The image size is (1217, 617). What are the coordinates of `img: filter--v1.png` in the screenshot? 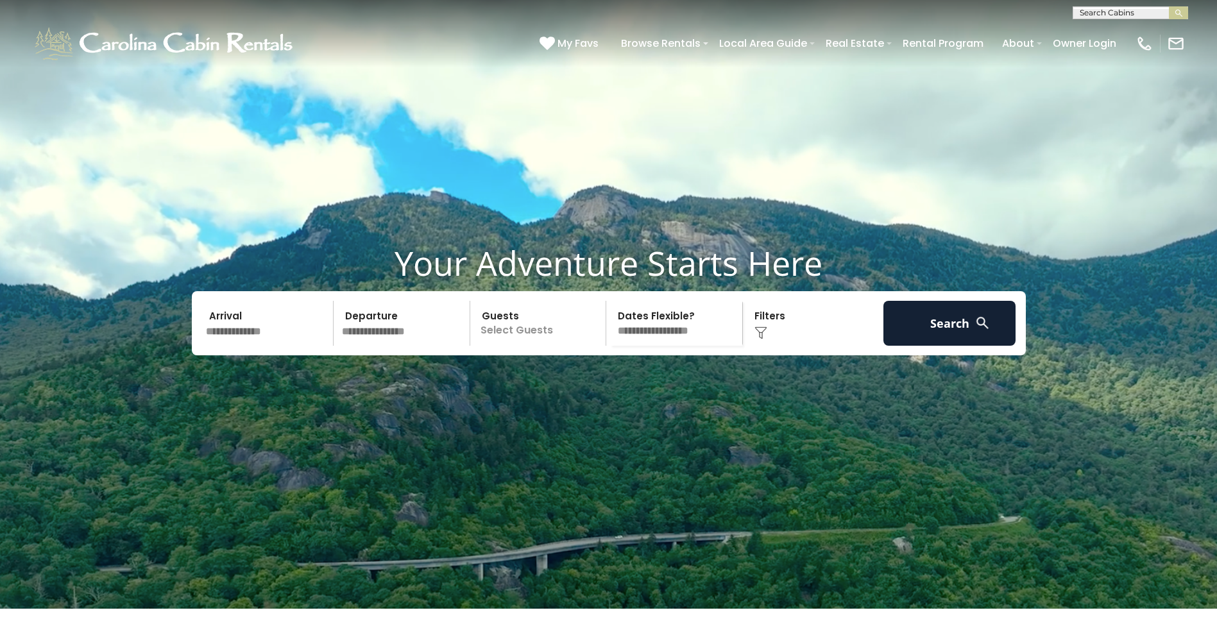 It's located at (761, 333).